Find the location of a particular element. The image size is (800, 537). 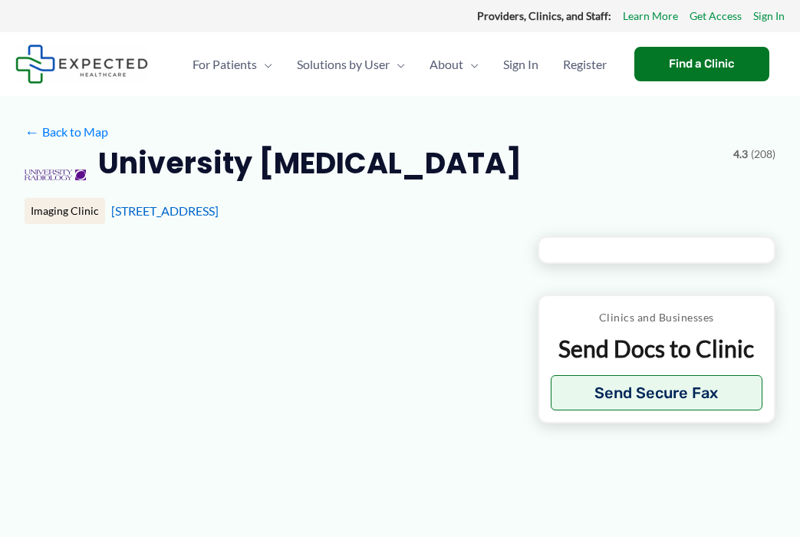

a: For PatientsMenu Toggle is located at coordinates (233, 64).